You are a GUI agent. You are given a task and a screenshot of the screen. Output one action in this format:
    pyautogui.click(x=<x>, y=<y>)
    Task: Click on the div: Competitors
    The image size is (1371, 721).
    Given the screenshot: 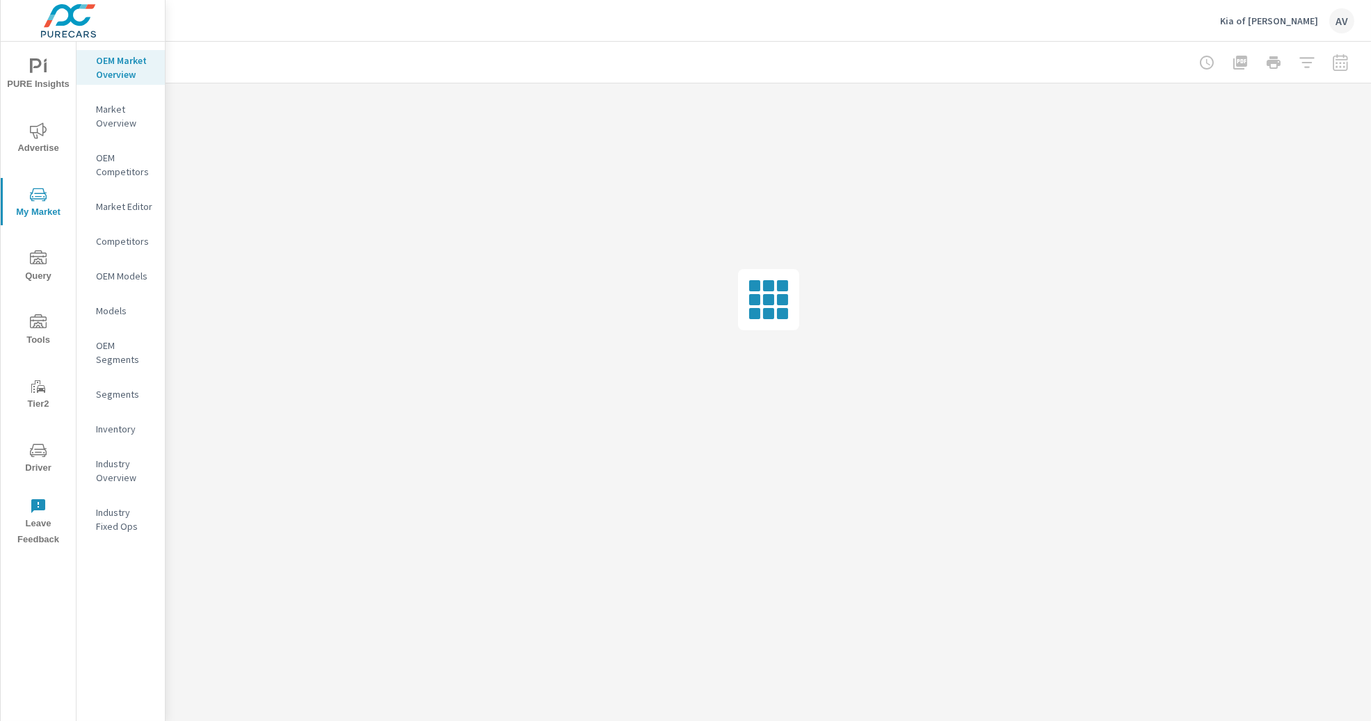 What is the action you would take?
    pyautogui.click(x=120, y=241)
    